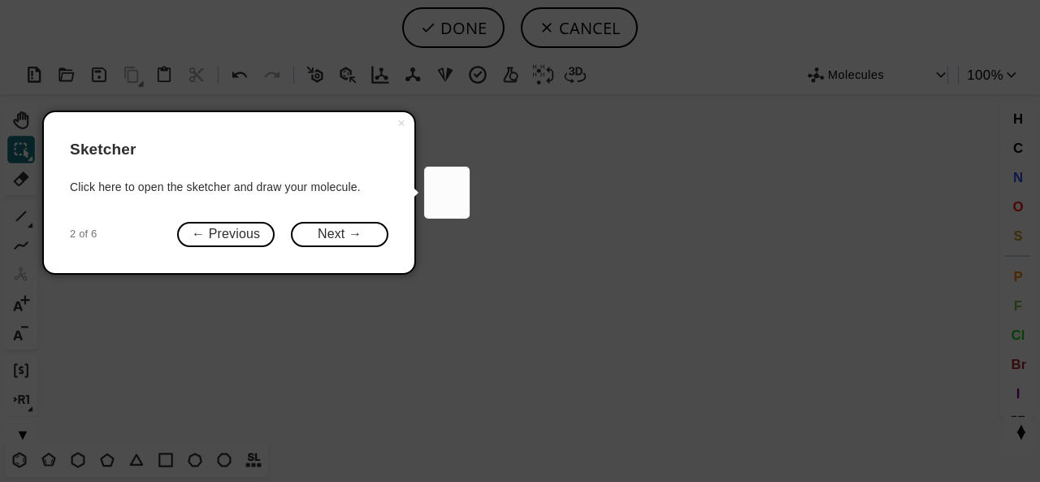 This screenshot has width=1040, height=482. Describe the element at coordinates (226, 234) in the screenshot. I see `button: ← Previous` at that location.